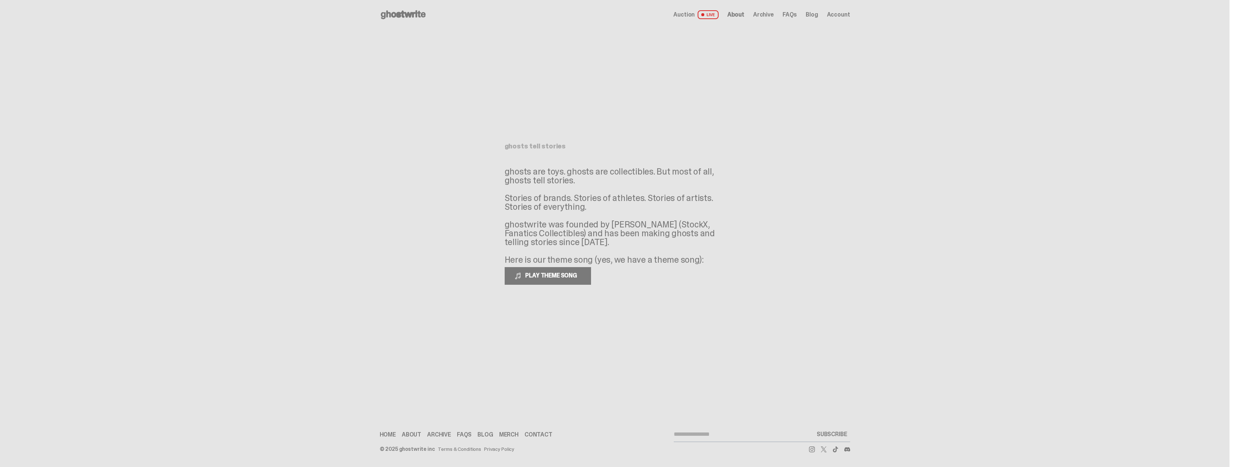 The width and height of the screenshot is (1235, 467). What do you see at coordinates (499, 449) in the screenshot?
I see `a: Privacy Policy` at bounding box center [499, 449].